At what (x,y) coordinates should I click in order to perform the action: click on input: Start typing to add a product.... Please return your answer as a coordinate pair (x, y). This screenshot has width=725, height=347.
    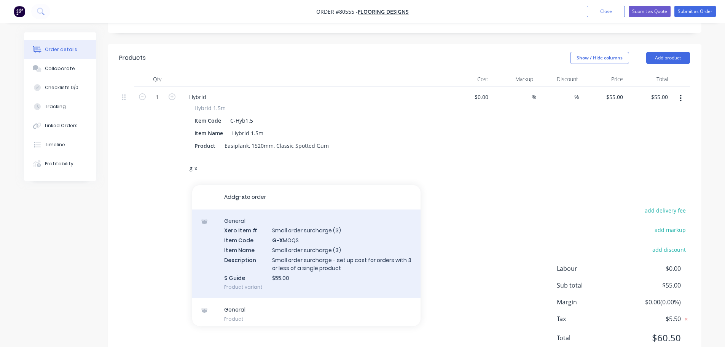
    Looking at the image, I should click on (265, 168).